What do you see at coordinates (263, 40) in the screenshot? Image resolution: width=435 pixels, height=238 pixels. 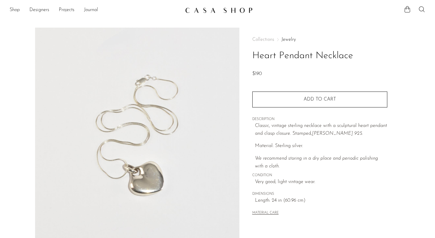 I see `span: Collections` at bounding box center [263, 40].